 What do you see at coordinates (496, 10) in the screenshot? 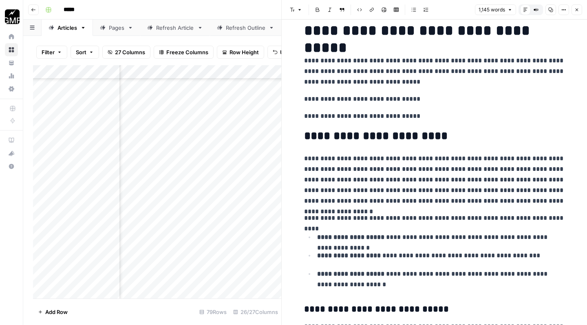
I see `button: 1,145 words` at bounding box center [496, 10].